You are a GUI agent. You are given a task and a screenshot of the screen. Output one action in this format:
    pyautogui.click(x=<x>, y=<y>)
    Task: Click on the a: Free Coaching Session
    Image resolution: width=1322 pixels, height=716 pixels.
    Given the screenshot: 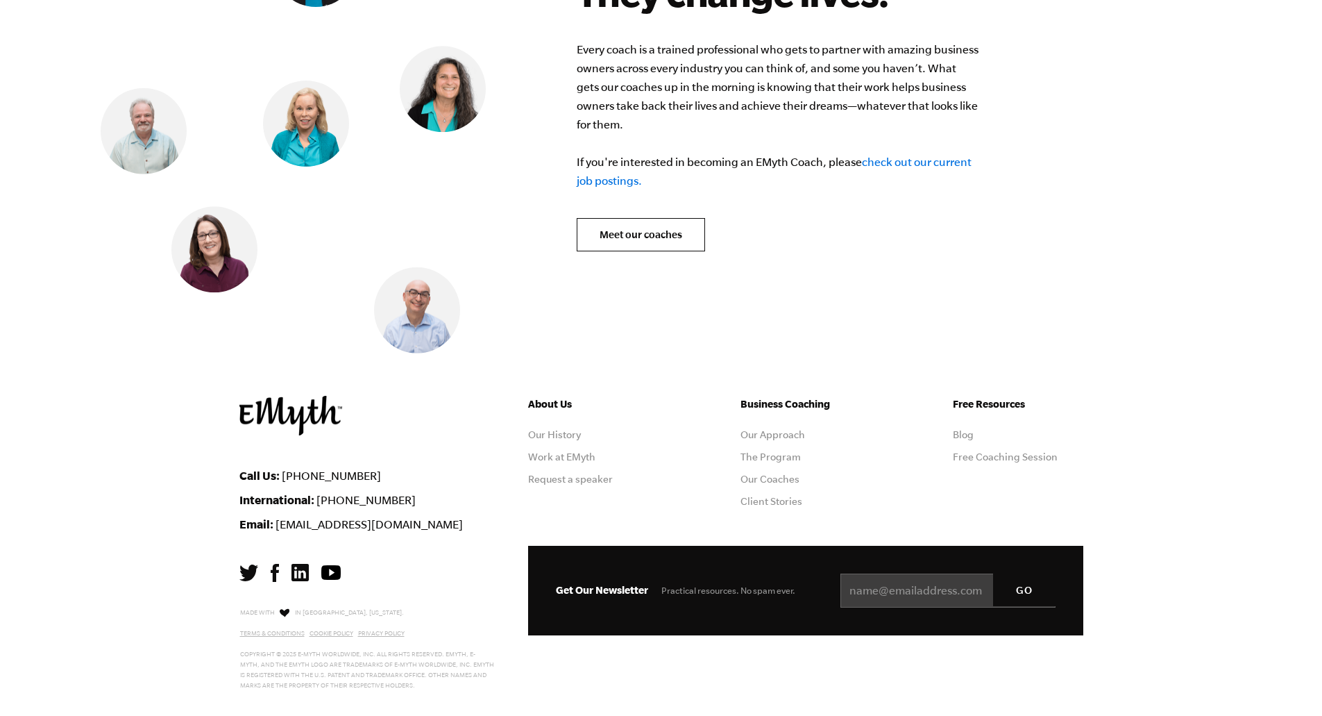 What is the action you would take?
    pyautogui.click(x=1005, y=457)
    